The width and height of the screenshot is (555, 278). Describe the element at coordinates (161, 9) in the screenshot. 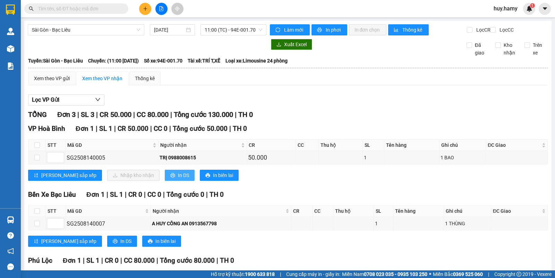

I see `button: file-add` at that location.